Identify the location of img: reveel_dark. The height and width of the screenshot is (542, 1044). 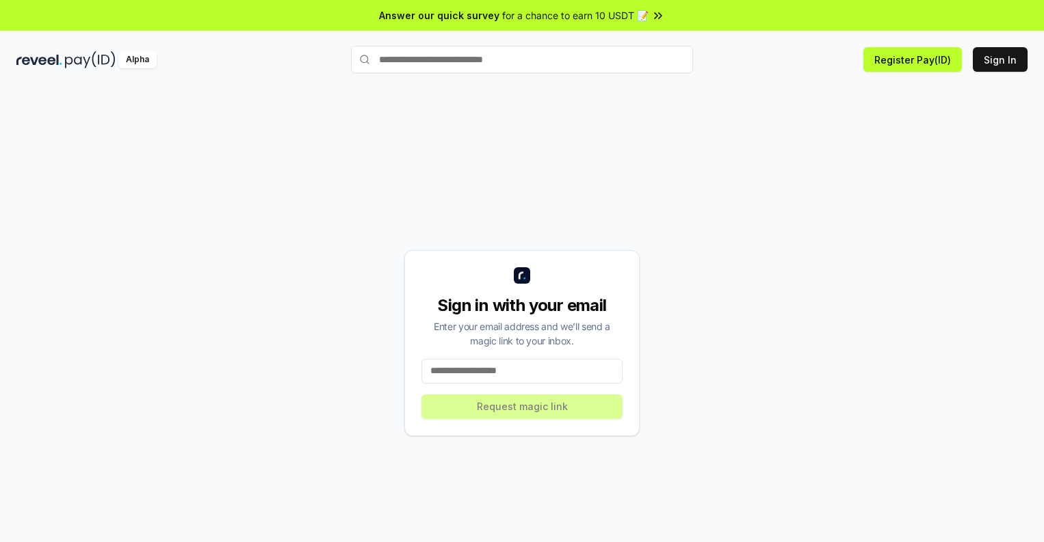
(39, 60).